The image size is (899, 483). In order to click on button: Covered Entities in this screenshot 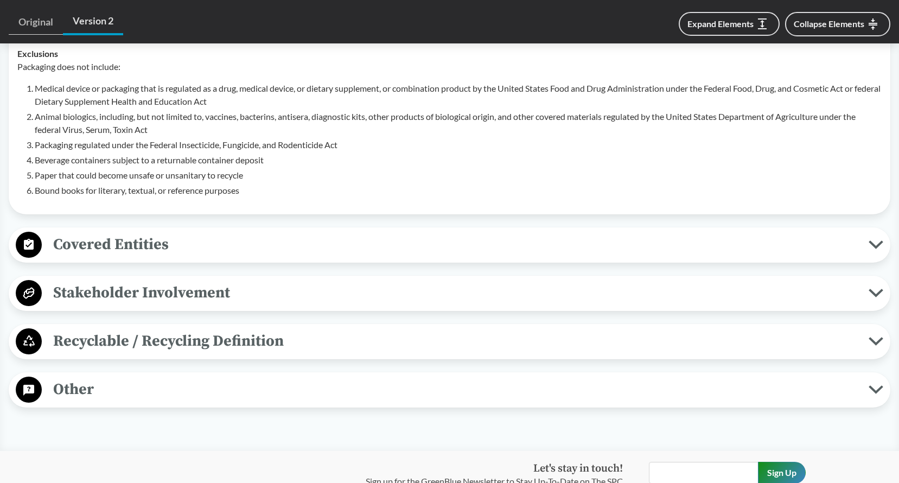, I will do `click(449, 245)`.